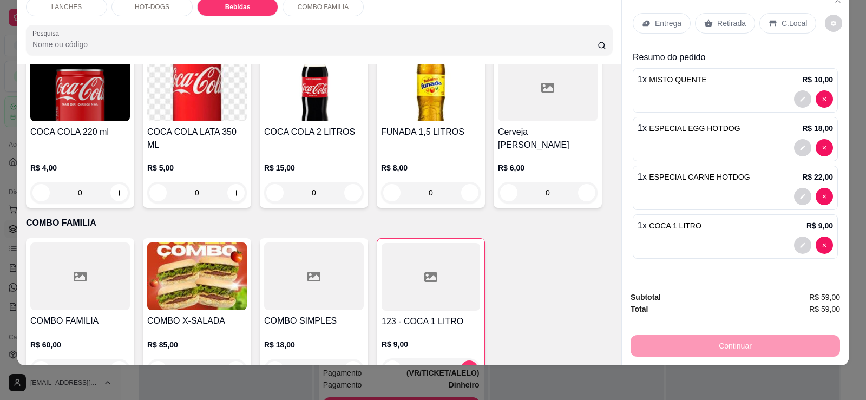 This screenshot has width=866, height=400. Describe the element at coordinates (675, 226) in the screenshot. I see `span: COCA 1 LITRO` at that location.